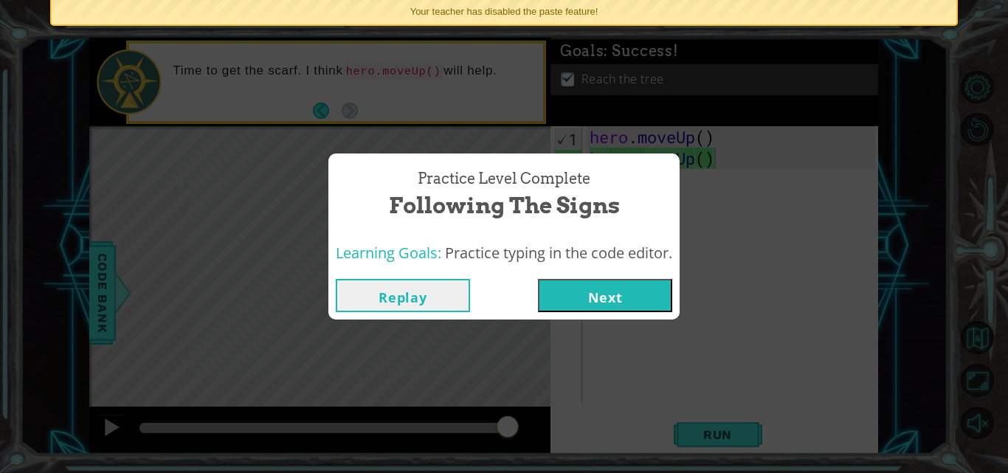 This screenshot has width=1008, height=473. I want to click on button: Next, so click(605, 295).